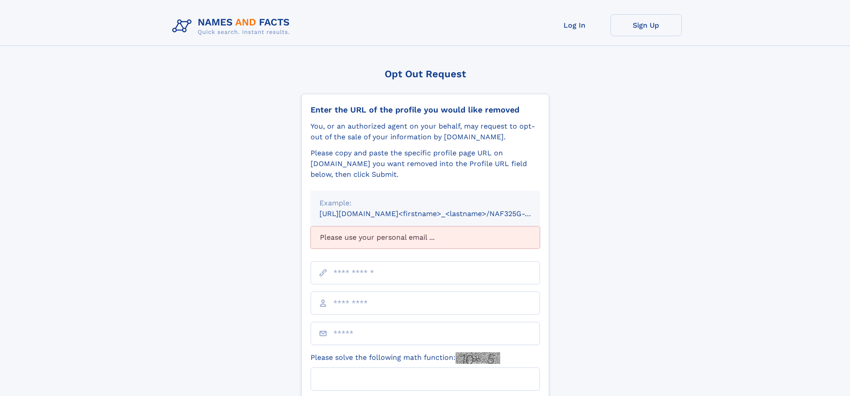 This screenshot has height=396, width=850. I want to click on div: Opt Out Request, so click(425, 74).